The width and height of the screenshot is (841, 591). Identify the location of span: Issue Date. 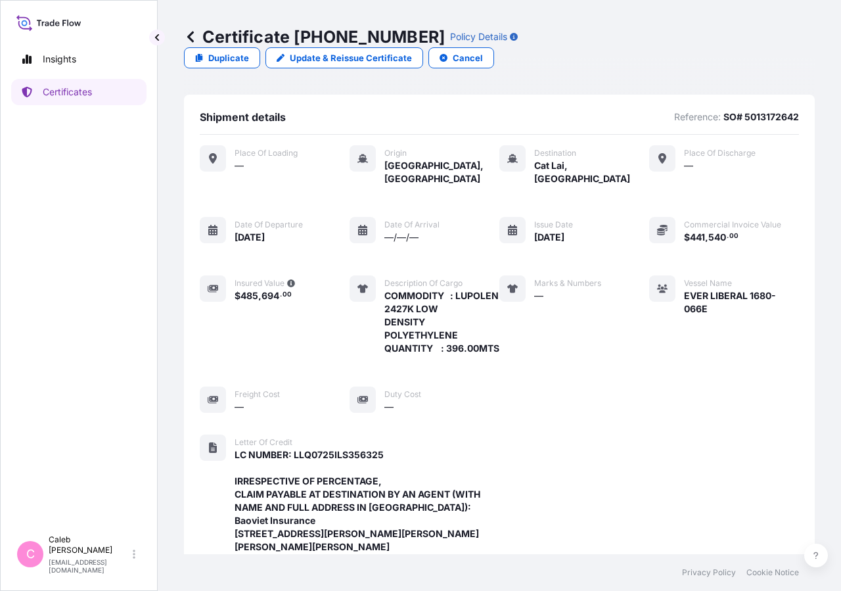
(553, 225).